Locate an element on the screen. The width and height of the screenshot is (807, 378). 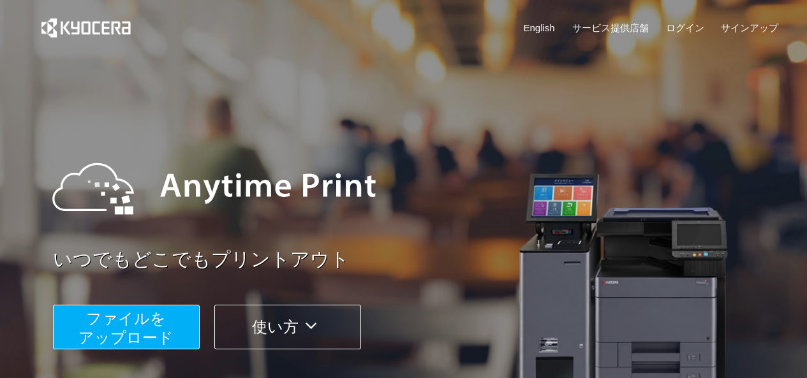
a: ログイン is located at coordinates (685, 27).